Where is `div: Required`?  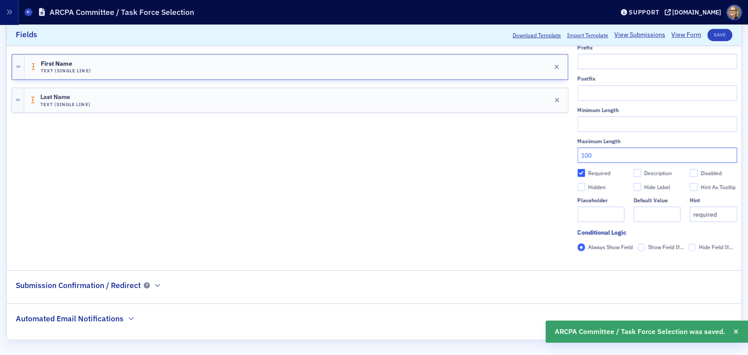
div: Required is located at coordinates (599, 173).